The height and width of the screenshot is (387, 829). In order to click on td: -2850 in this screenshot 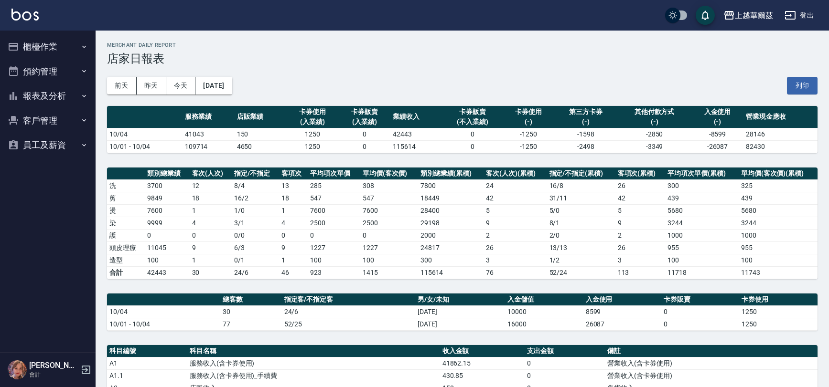, I will do `click(654, 134)`.